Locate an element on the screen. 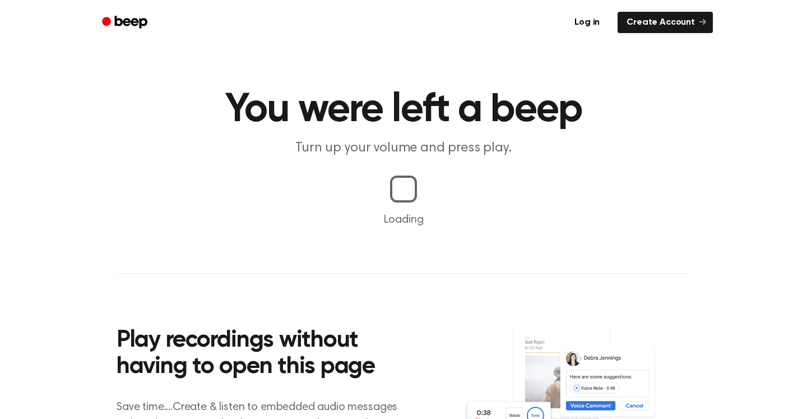 This screenshot has height=419, width=807. a: Create Account is located at coordinates (665, 22).